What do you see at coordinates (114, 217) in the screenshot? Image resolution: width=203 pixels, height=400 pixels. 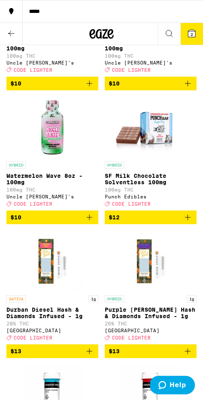 I see `span: $12` at bounding box center [114, 217].